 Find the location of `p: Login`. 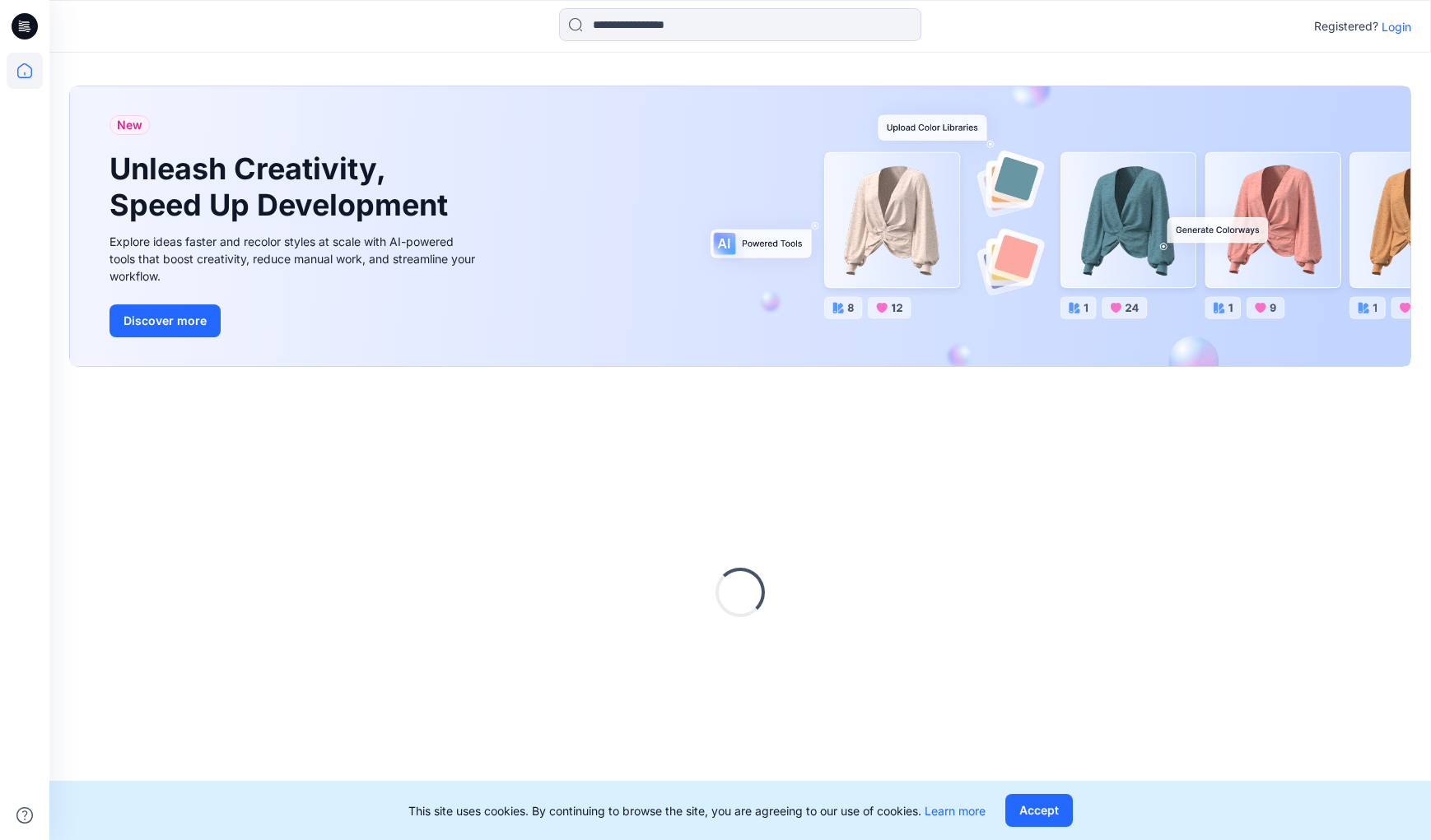

p: Login is located at coordinates (1397, 27).